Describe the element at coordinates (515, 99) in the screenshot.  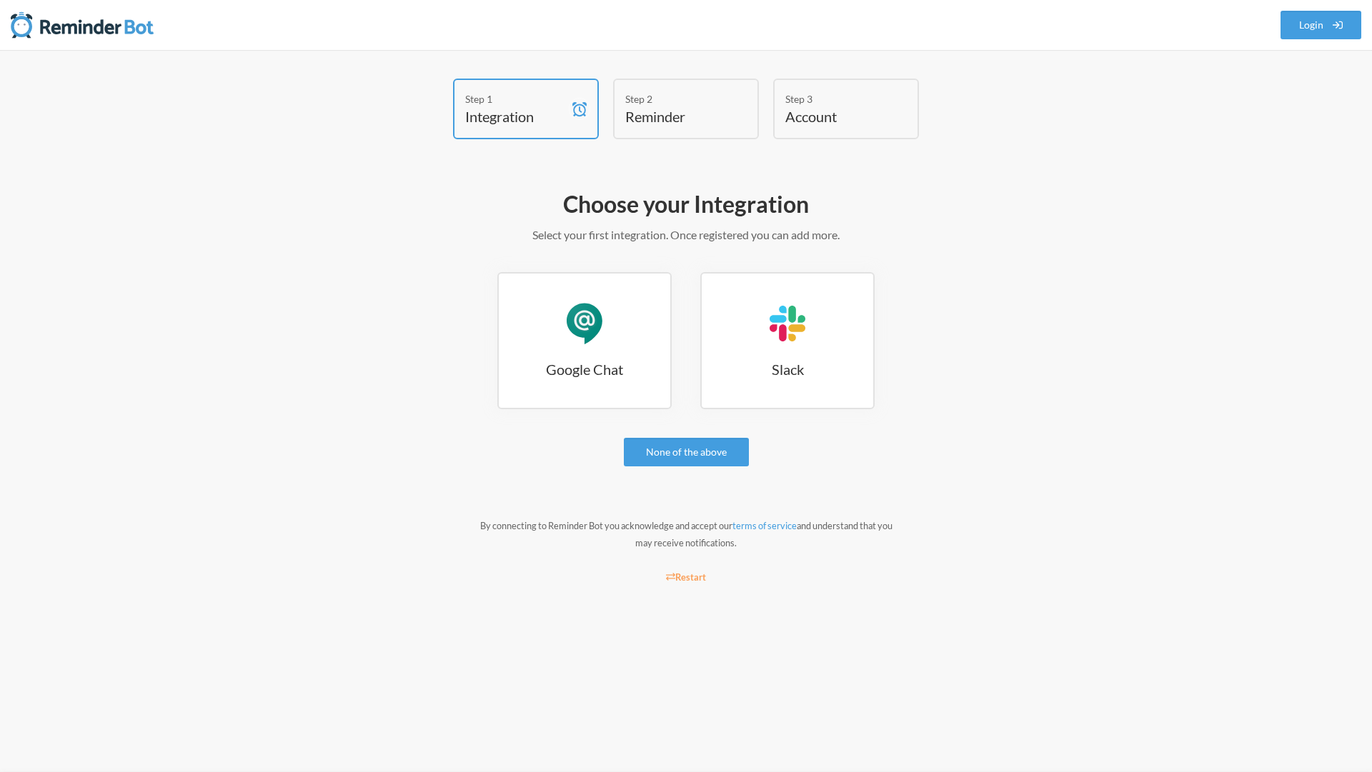
I see `div: Step 1` at that location.